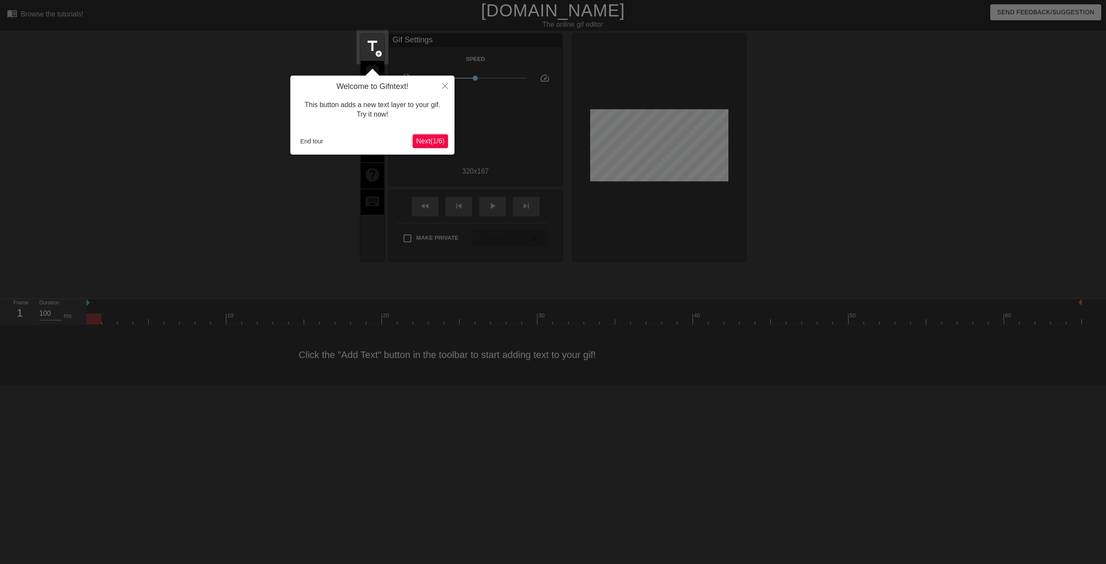  What do you see at coordinates (373, 110) in the screenshot?
I see `div: This button adds a new text layer to your gif. Try it now!` at bounding box center [373, 110].